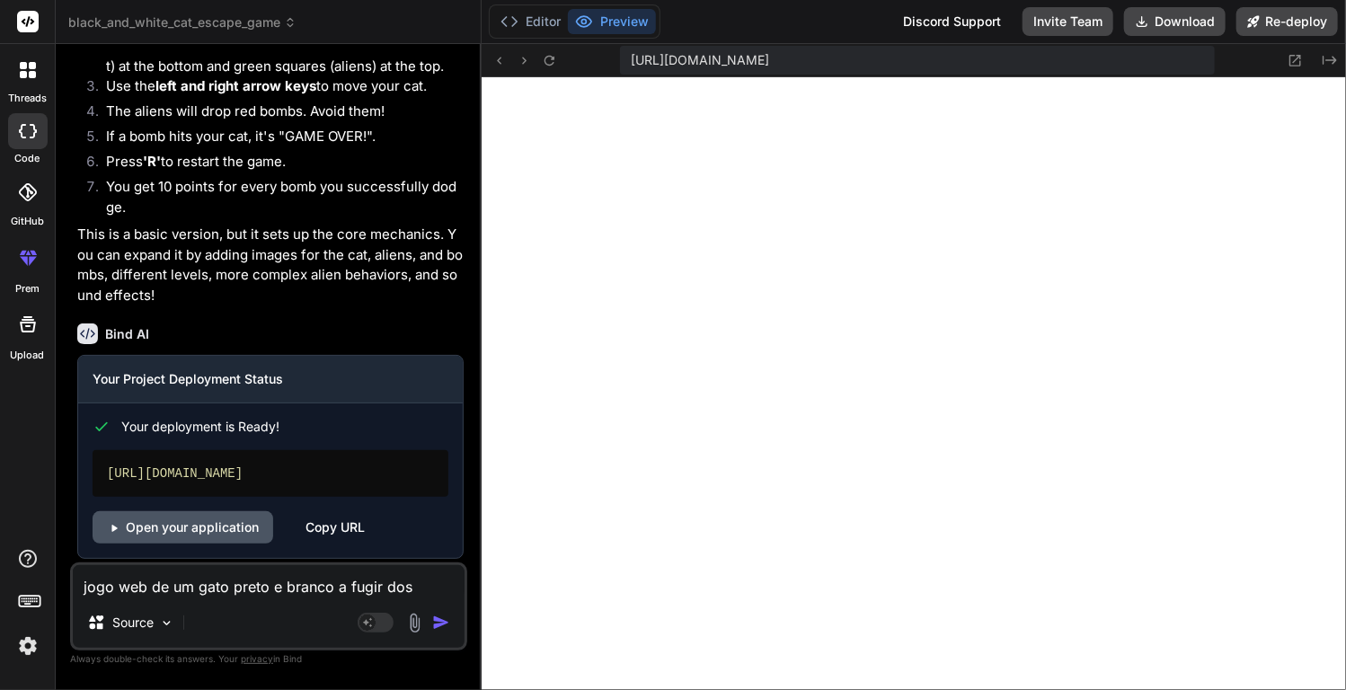  Describe the element at coordinates (1286, 22) in the screenshot. I see `button: Re-deploy` at that location.